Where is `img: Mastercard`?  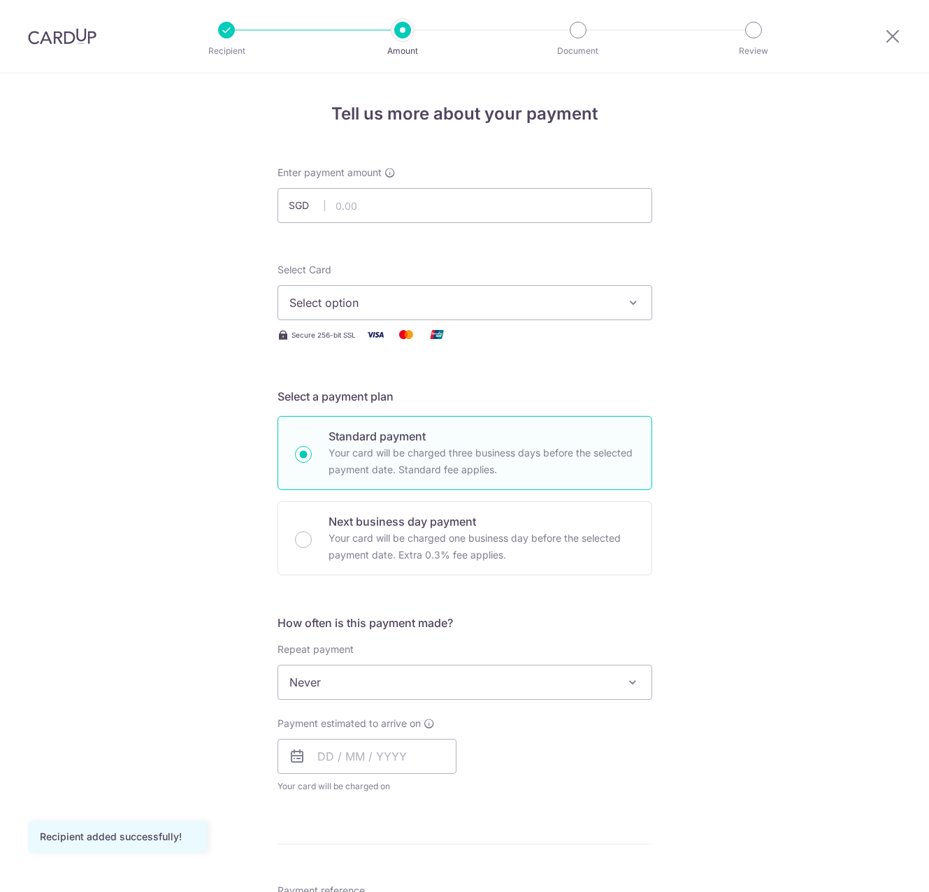 img: Mastercard is located at coordinates (406, 334).